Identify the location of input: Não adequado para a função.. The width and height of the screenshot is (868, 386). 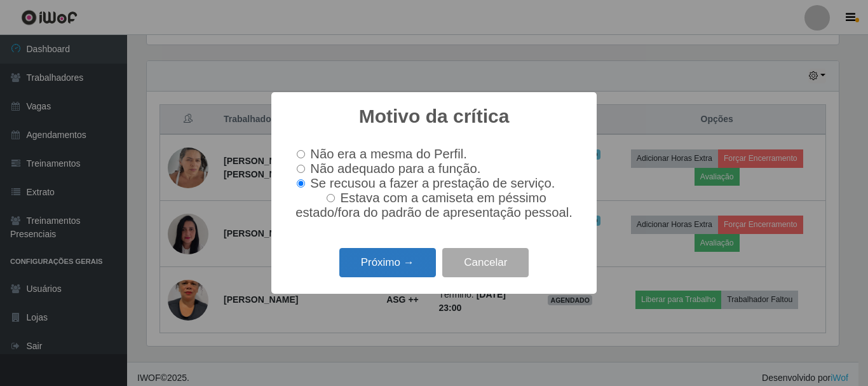
(301, 168).